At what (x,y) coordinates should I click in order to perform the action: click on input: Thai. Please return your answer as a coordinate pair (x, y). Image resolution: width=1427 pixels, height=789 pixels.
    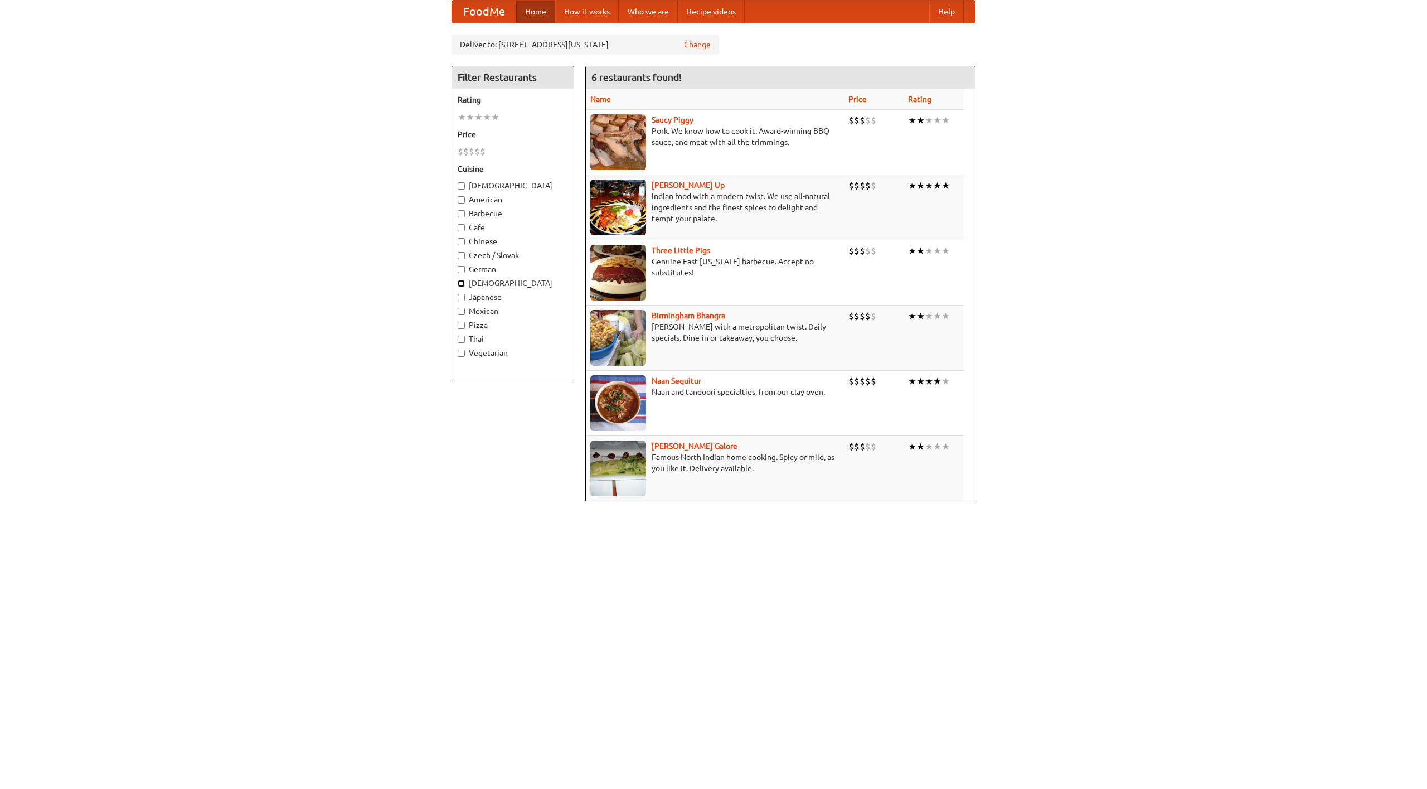
    Looking at the image, I should click on (461, 339).